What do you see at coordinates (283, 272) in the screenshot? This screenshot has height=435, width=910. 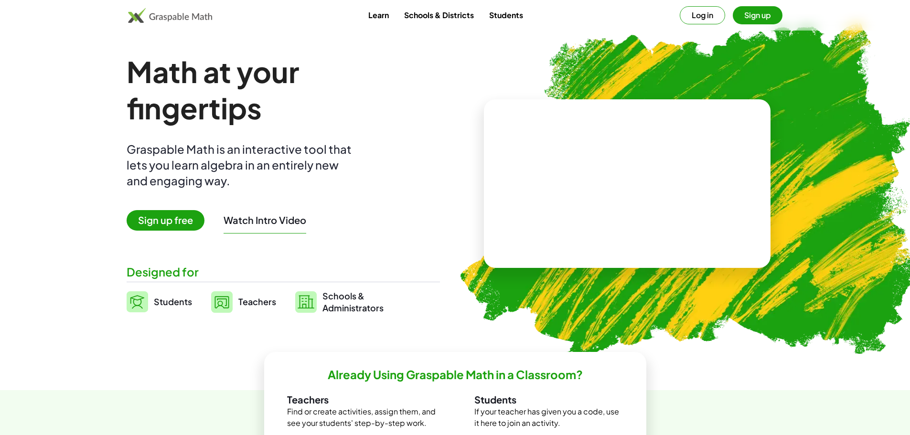 I see `div: Designed for` at bounding box center [283, 272].